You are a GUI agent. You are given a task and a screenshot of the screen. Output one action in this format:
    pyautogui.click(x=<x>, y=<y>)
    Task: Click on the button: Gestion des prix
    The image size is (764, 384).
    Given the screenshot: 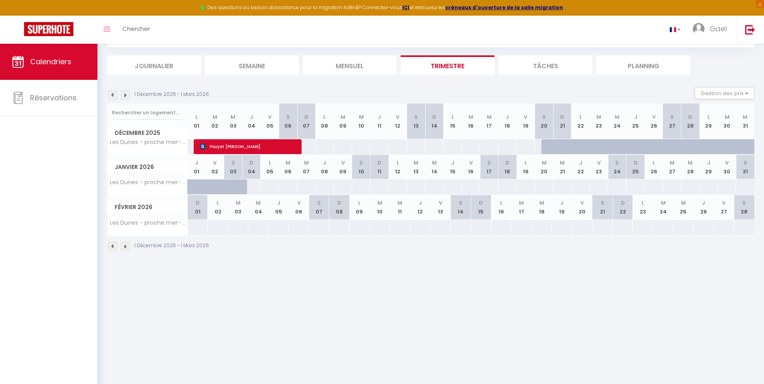 What is the action you would take?
    pyautogui.click(x=724, y=93)
    